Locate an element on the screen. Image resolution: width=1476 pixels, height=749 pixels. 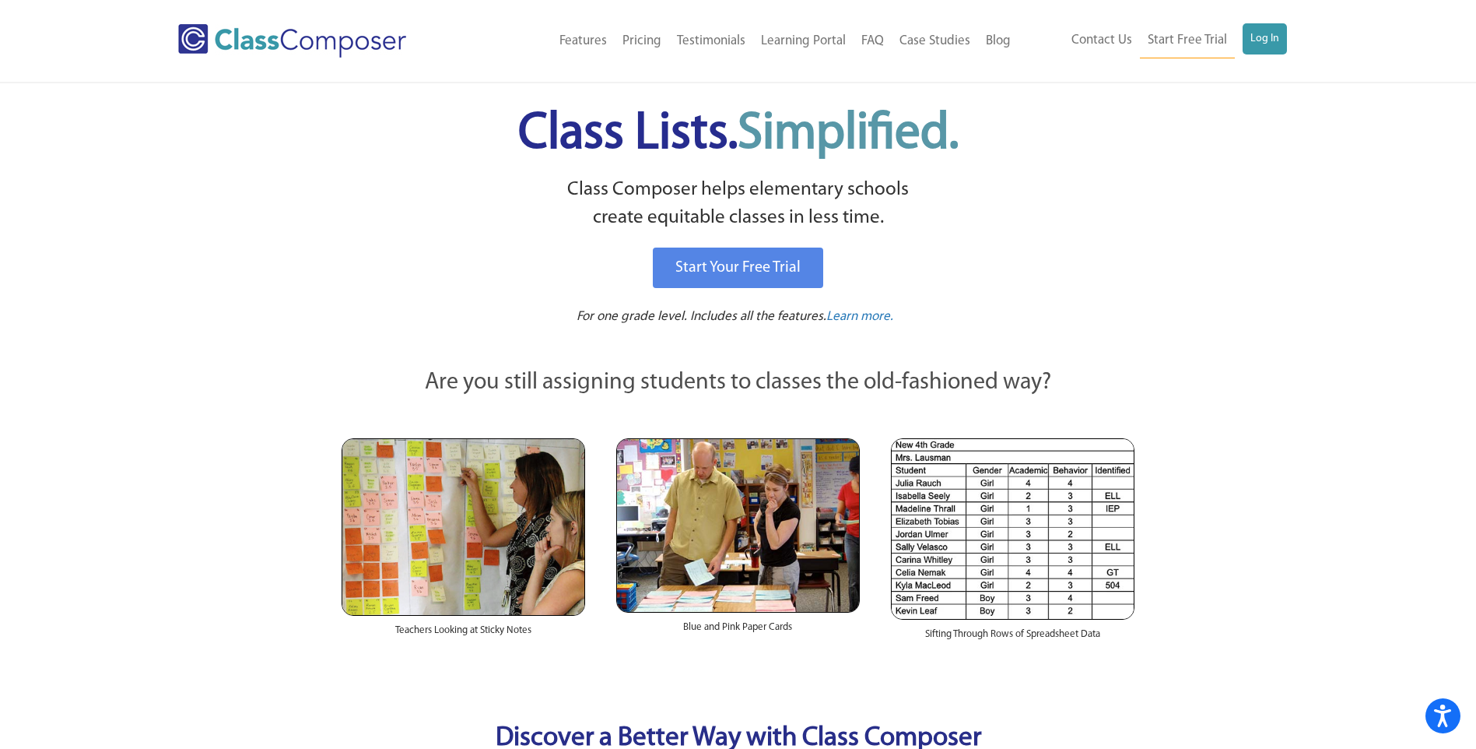
span: Simplified. is located at coordinates (848, 134).